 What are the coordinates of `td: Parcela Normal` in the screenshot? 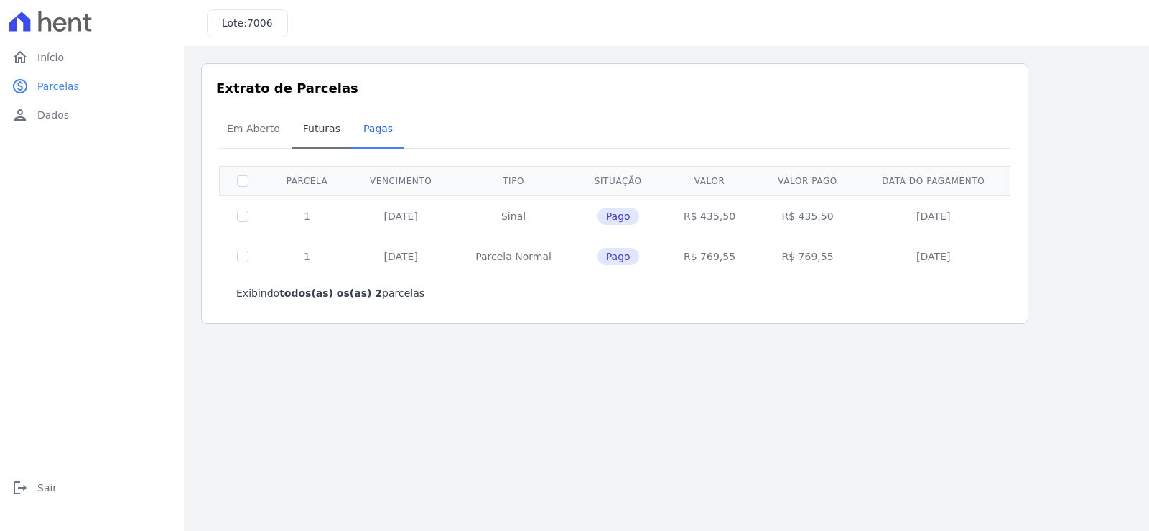 It's located at (513, 256).